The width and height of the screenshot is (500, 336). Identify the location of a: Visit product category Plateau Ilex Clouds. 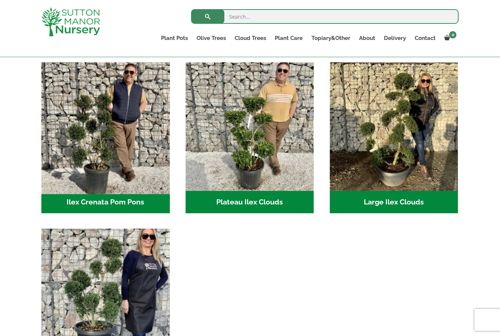
(250, 138).